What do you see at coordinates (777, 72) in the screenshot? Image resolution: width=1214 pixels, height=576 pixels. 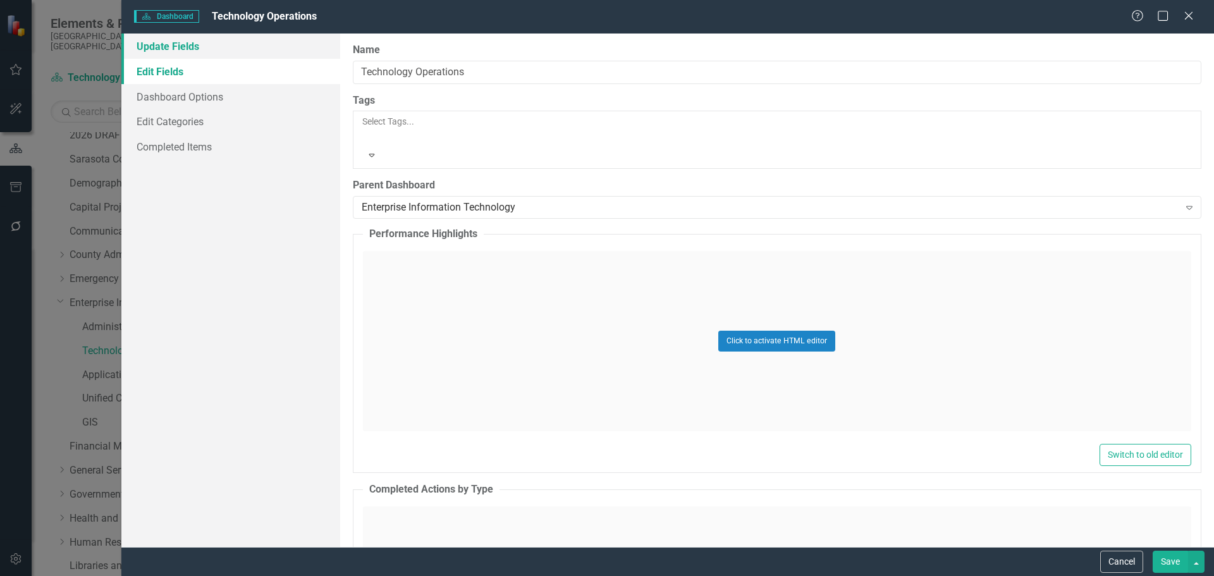 I see `input: Dashboard Name` at bounding box center [777, 72].